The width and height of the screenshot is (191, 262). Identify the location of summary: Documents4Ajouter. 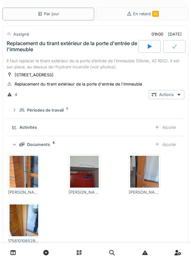
(96, 145).